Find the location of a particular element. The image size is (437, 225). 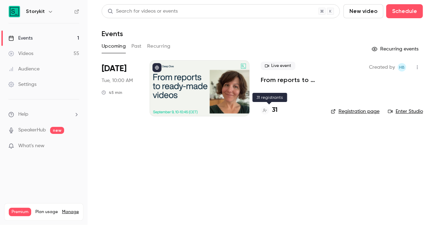

img: Storykit is located at coordinates (14, 12).